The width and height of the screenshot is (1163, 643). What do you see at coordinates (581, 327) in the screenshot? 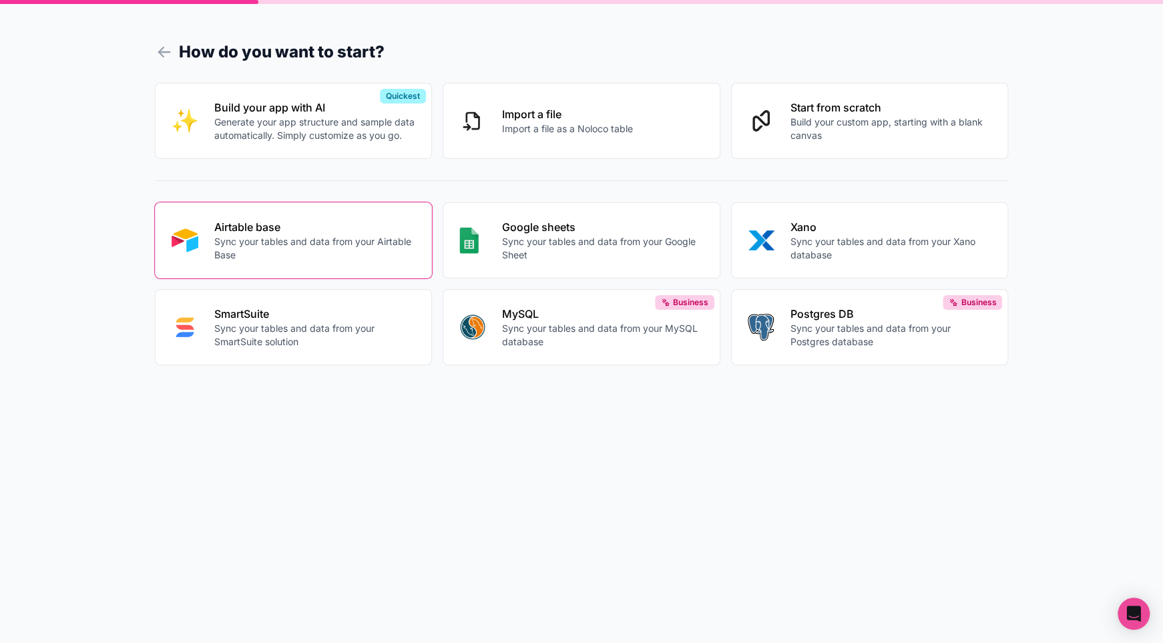
I see `button: MYSQLMySQLSync your tables and data from your MySQL databaseBusiness` at bounding box center [581, 327].